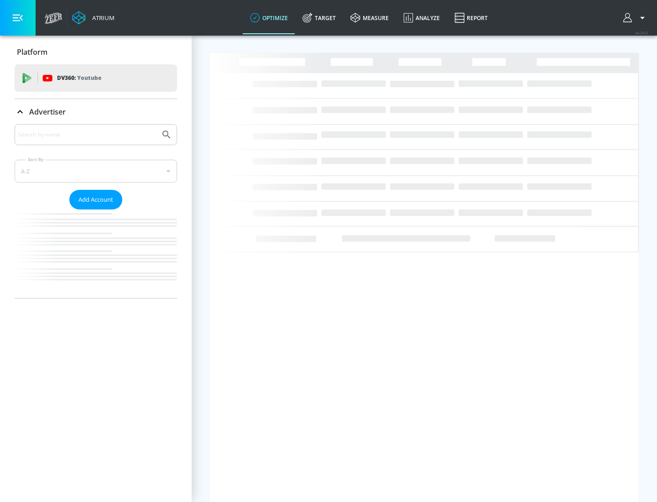  I want to click on div: Atrium, so click(101, 18).